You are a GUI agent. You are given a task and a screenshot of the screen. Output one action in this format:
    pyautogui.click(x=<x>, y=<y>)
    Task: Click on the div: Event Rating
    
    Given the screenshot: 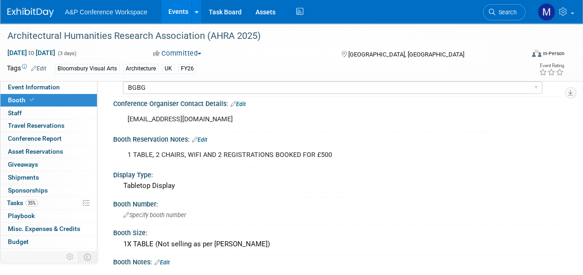 What is the action you would take?
    pyautogui.click(x=551, y=66)
    